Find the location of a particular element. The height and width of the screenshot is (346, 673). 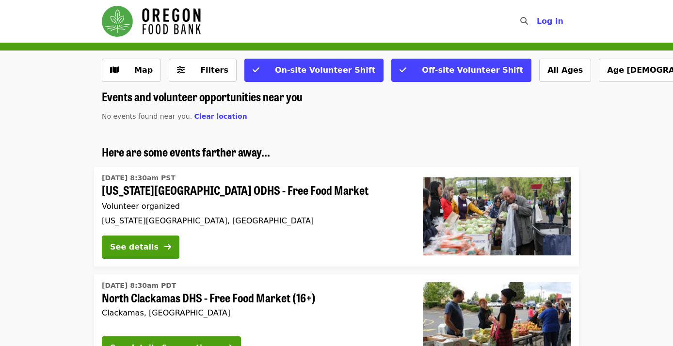

i: sliders-h icon is located at coordinates (181, 70).